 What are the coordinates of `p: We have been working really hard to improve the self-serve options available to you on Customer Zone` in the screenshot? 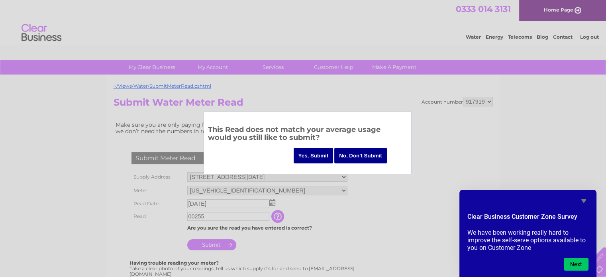 It's located at (528, 240).